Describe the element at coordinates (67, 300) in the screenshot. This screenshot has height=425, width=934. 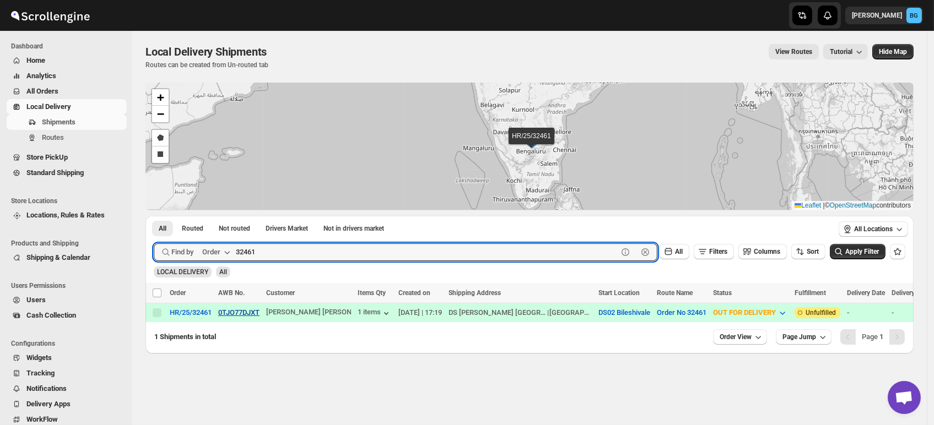
I see `button: Users` at that location.